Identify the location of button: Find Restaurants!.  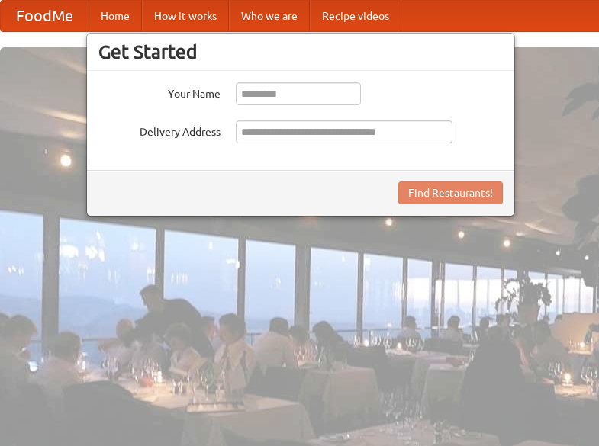
(450, 193).